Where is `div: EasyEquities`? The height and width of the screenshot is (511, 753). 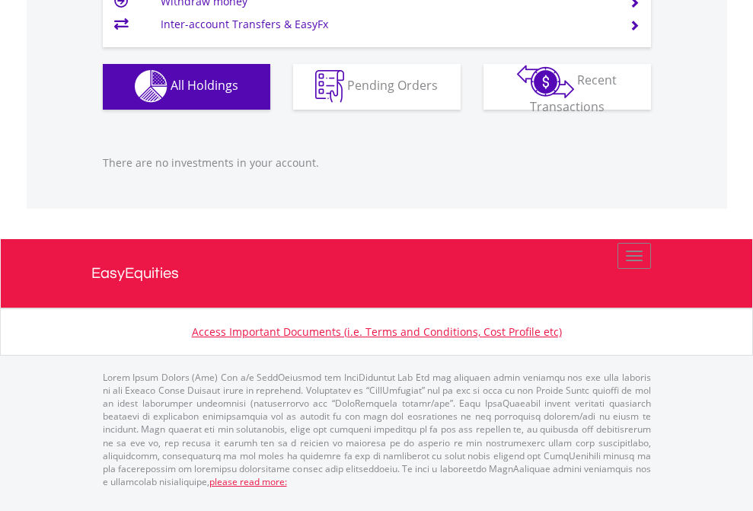
div: EasyEquities is located at coordinates (377, 273).